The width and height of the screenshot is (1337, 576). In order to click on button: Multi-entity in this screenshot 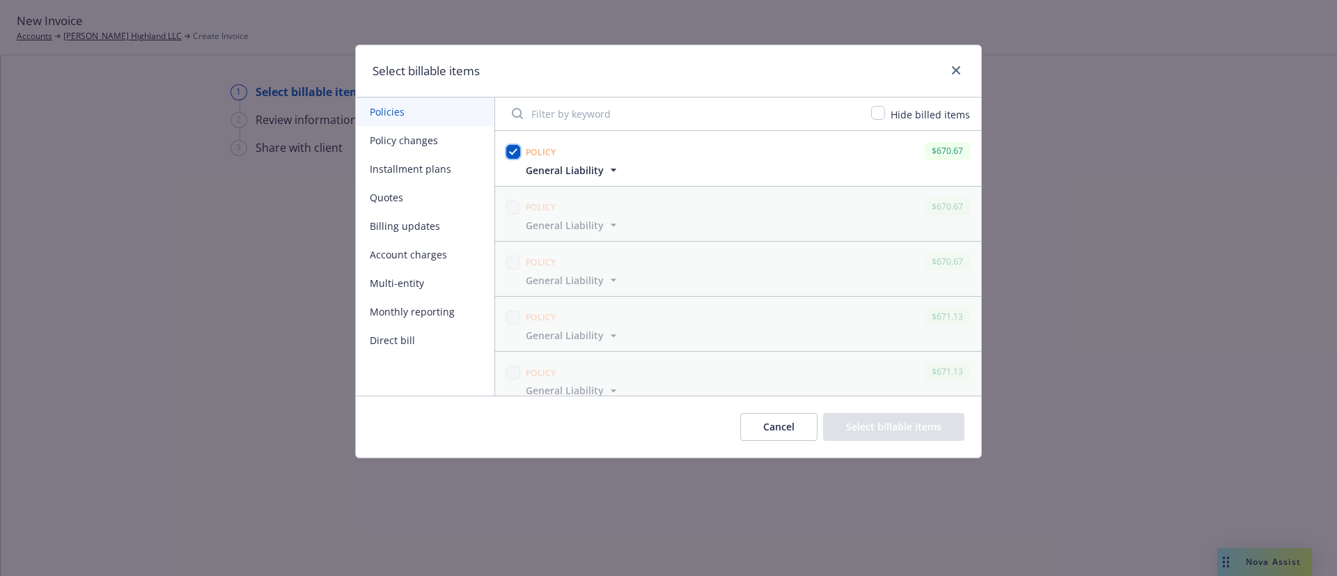, I will do `click(425, 283)`.